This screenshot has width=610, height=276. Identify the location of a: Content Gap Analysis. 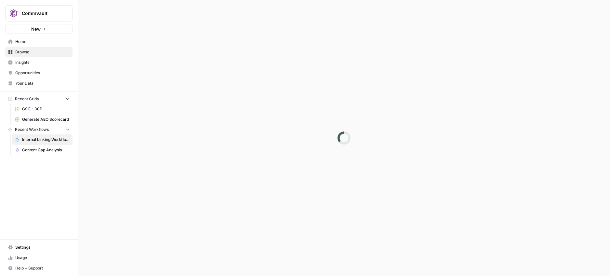
(42, 150).